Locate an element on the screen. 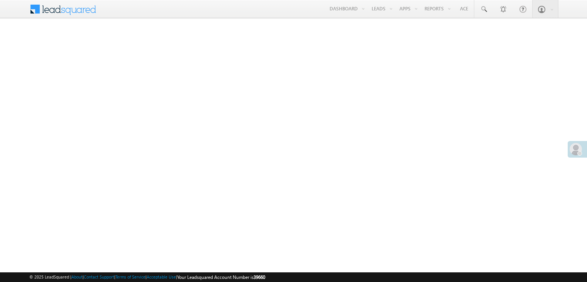 This screenshot has height=282, width=587. a: Acceptable Use is located at coordinates (161, 276).